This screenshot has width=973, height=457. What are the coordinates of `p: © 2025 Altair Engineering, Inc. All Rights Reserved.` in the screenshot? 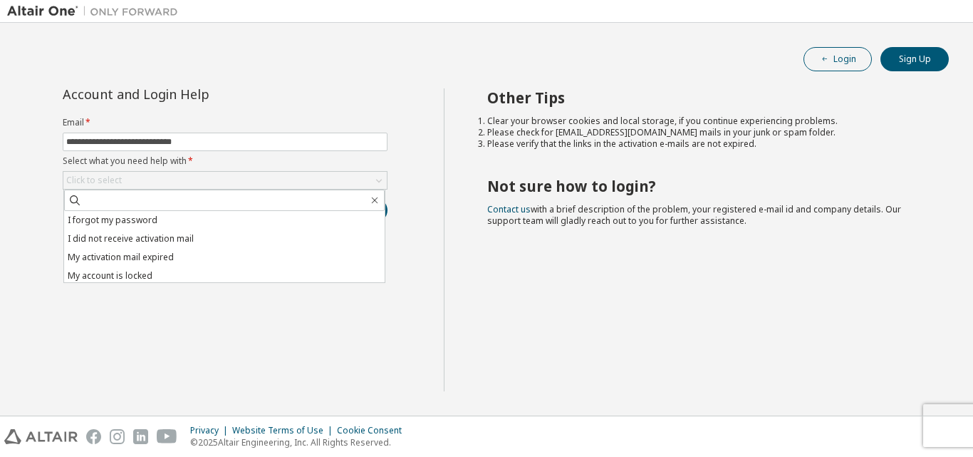 It's located at (300, 442).